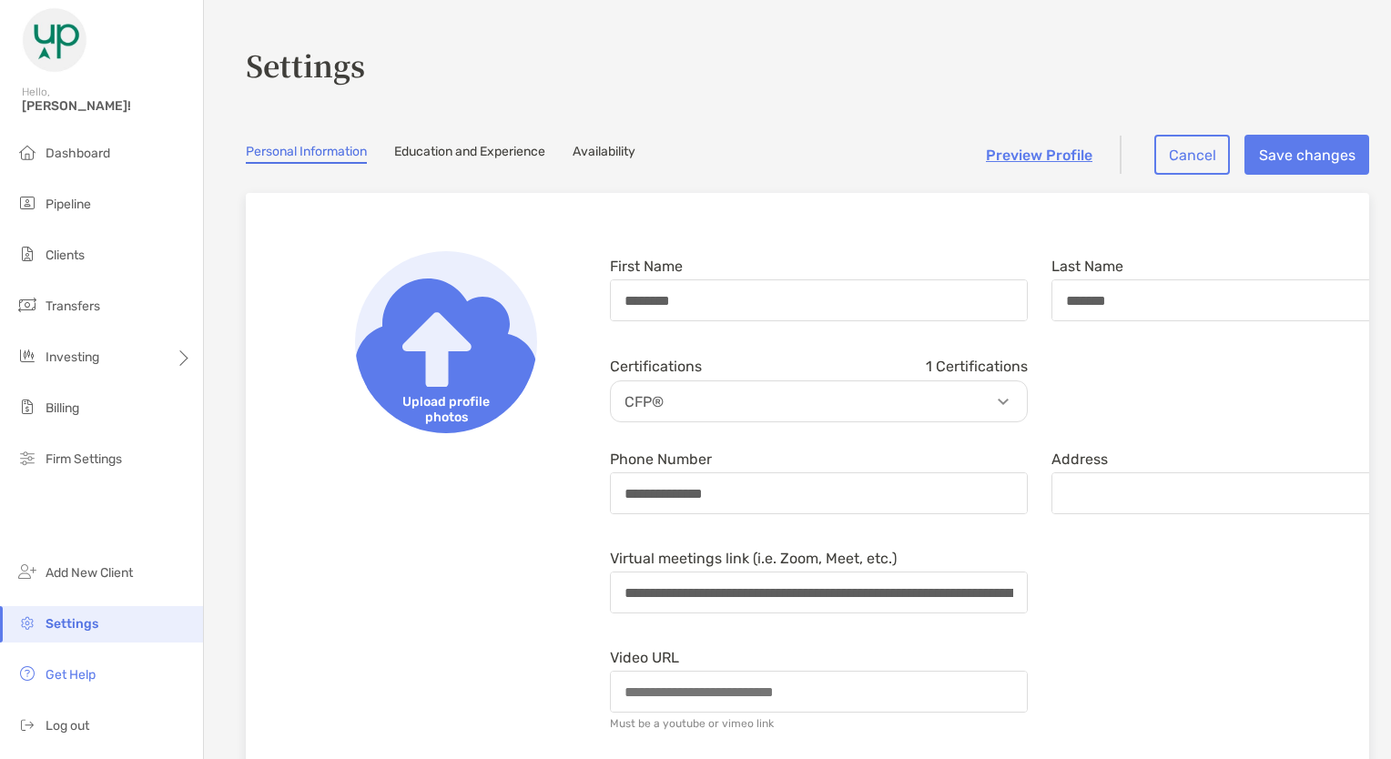 Image resolution: width=1391 pixels, height=759 pixels. I want to click on img: billing icon, so click(27, 407).